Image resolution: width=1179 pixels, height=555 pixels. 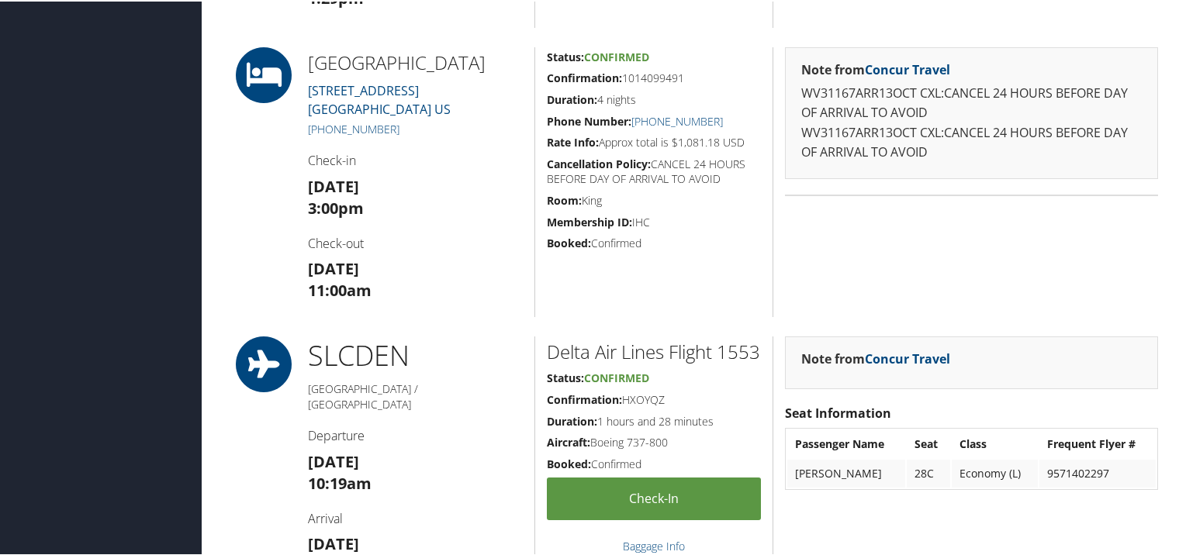 What do you see at coordinates (654, 77) in the screenshot?
I see `h5: 1014099491` at bounding box center [654, 77].